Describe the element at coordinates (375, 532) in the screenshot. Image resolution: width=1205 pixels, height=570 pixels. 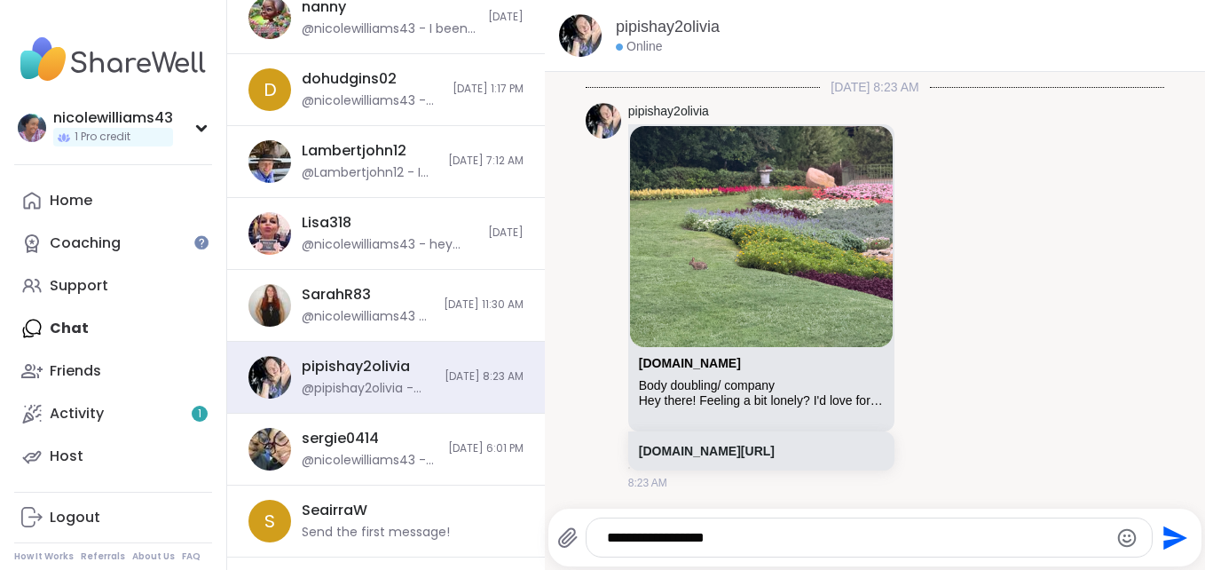
I see `div: Send the first message!` at that location.